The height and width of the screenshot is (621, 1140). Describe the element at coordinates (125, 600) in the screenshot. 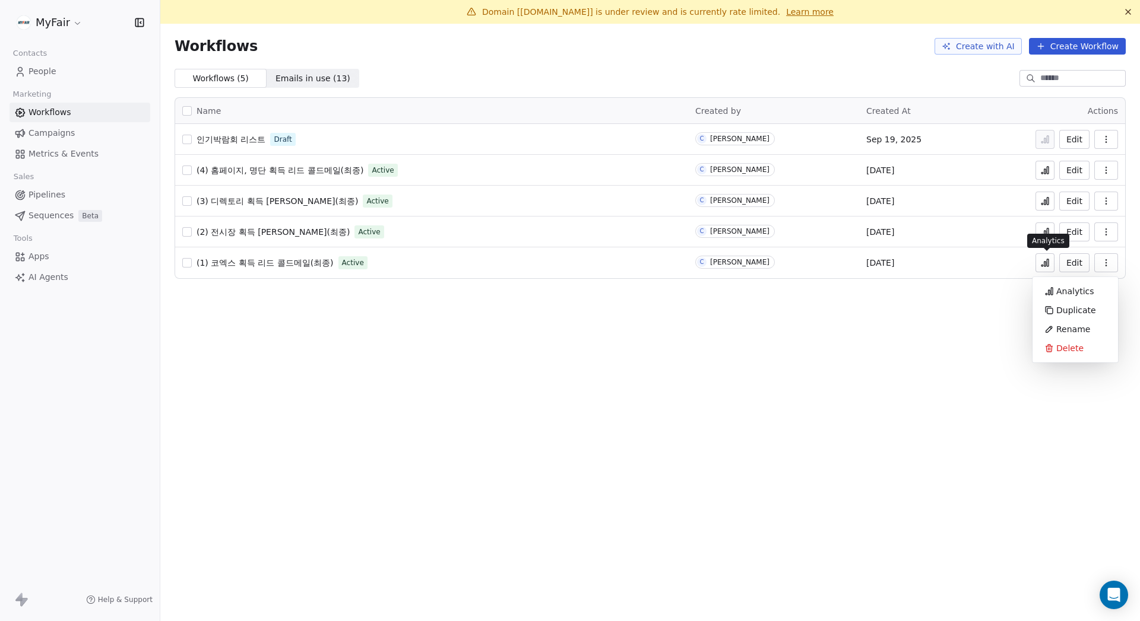

I see `span: Help & Support` at that location.